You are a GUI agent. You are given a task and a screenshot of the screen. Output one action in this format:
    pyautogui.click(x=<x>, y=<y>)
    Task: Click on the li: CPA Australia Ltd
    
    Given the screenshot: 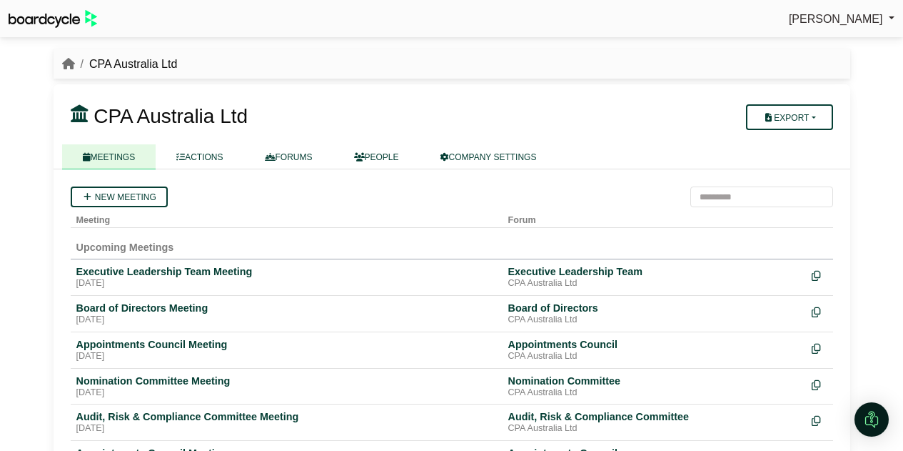 What is the action you would take?
    pyautogui.click(x=126, y=64)
    